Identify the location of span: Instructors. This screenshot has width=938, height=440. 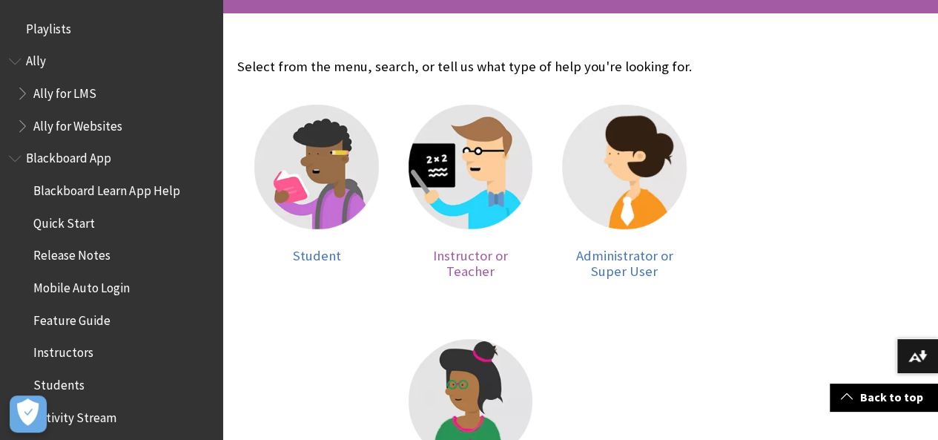
(63, 350).